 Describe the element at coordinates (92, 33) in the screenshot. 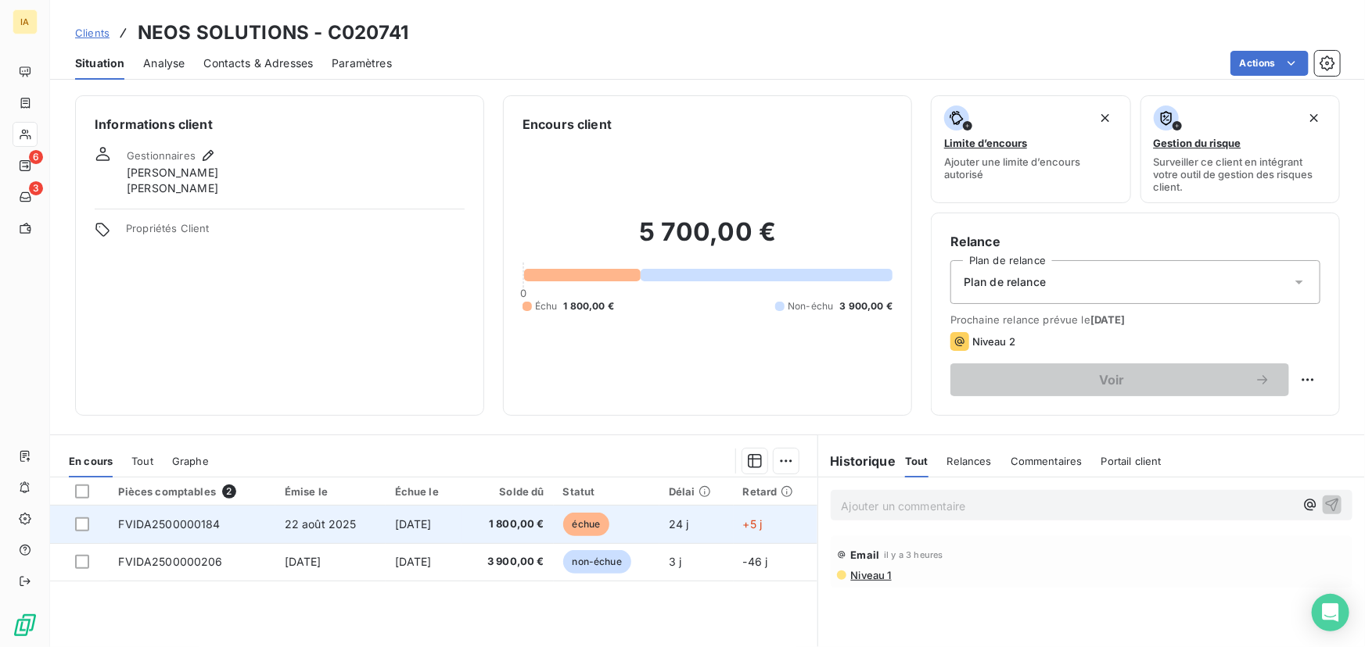

I see `span: Clients` at that location.